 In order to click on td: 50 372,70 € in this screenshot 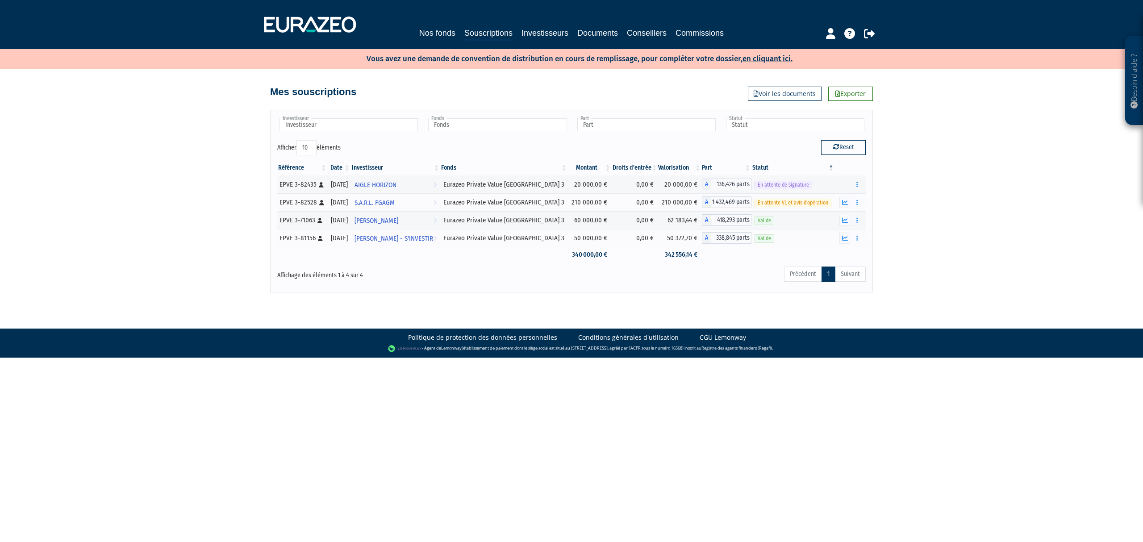, I will do `click(679, 238)`.